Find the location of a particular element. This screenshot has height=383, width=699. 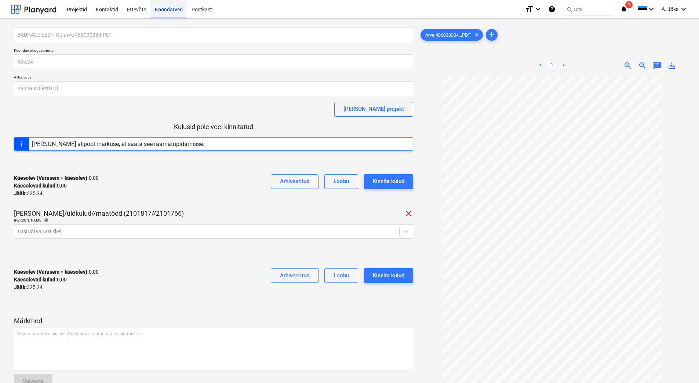

p: Märkmed is located at coordinates (213, 321).